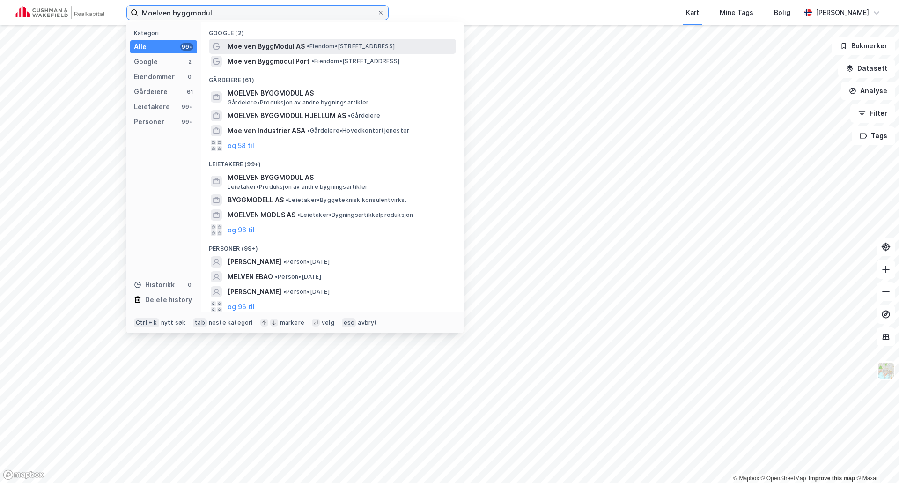 The width and height of the screenshot is (899, 483). What do you see at coordinates (886, 371) in the screenshot?
I see `img: Z` at bounding box center [886, 371].